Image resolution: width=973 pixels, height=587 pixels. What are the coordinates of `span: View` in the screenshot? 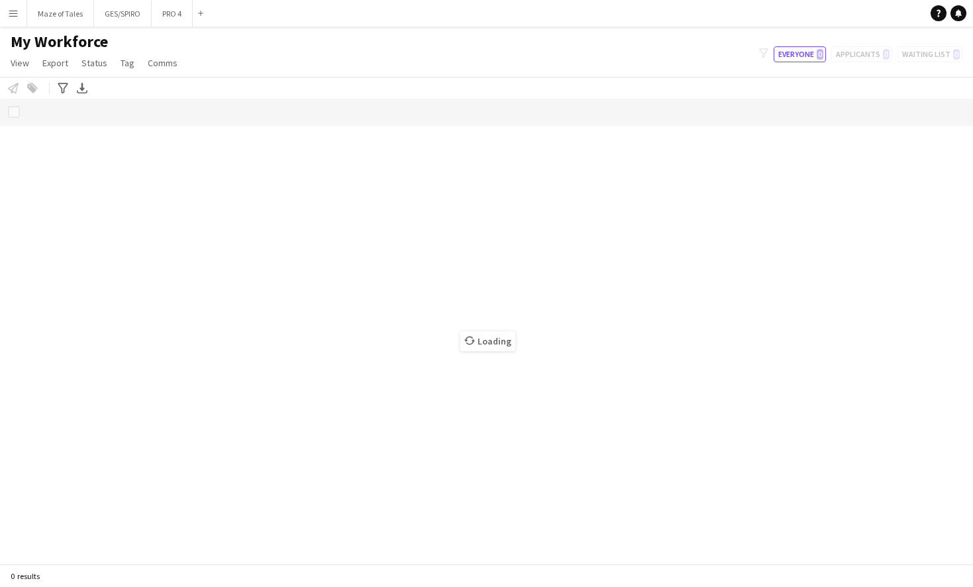 It's located at (20, 63).